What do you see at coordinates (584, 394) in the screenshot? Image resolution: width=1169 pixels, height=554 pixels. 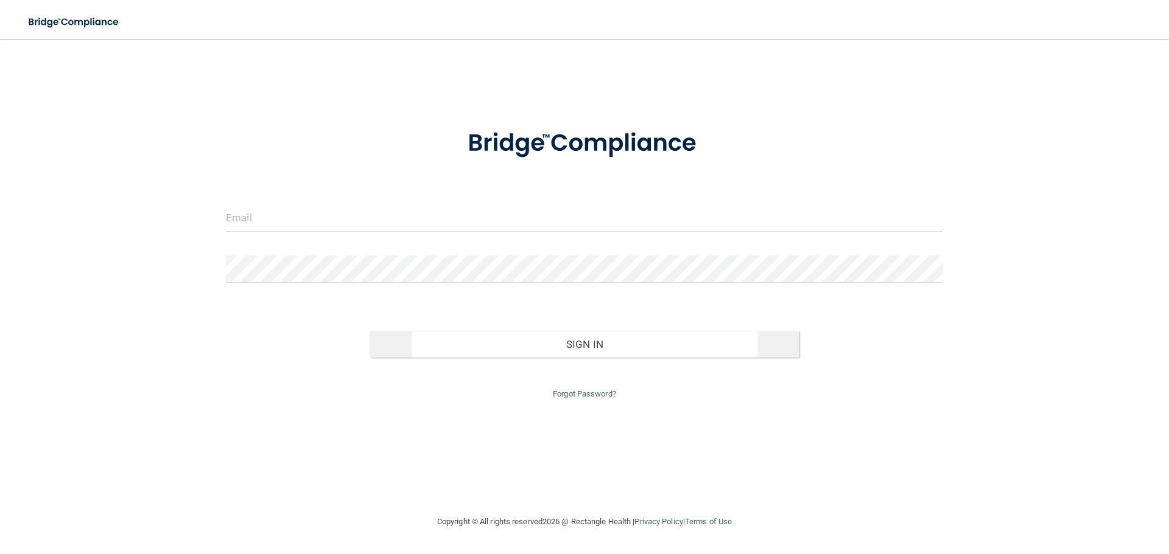 I see `a: Forgot Password?` at bounding box center [584, 394].